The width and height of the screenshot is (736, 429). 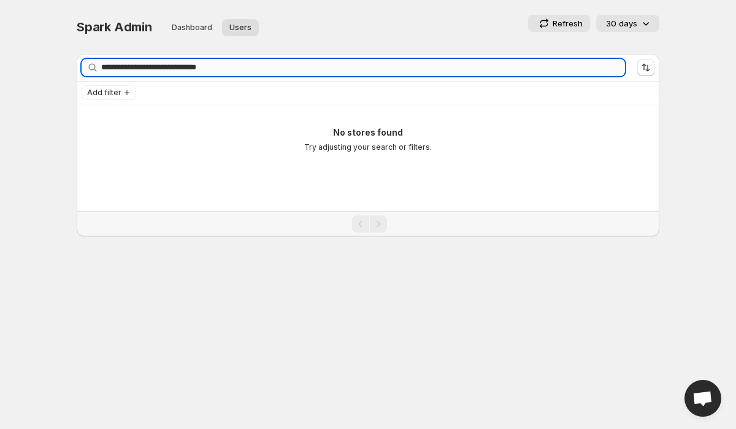 What do you see at coordinates (646, 67) in the screenshot?
I see `button: Sort the results` at bounding box center [646, 67].